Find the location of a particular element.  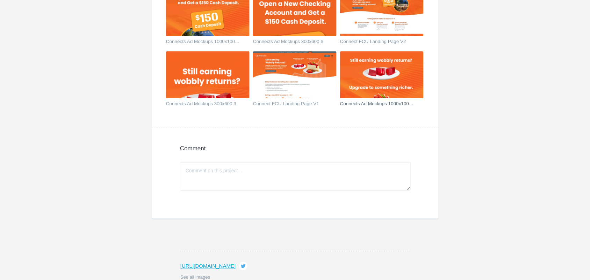

a: Connect FCU Landing Page V1 is located at coordinates (291, 105).